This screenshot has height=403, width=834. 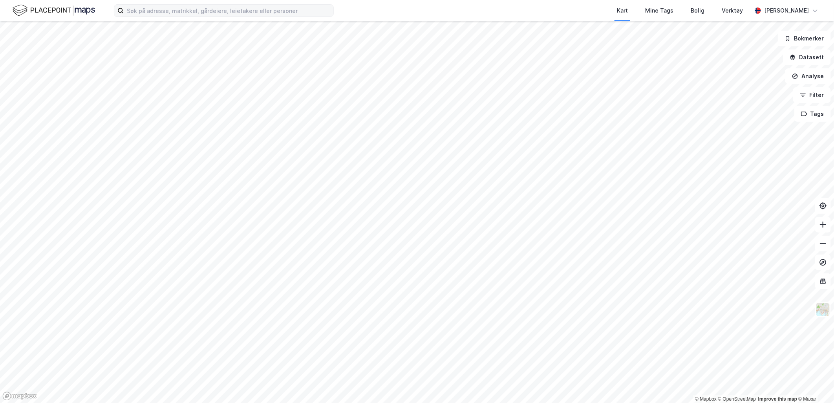 What do you see at coordinates (20, 396) in the screenshot?
I see `a: Mapbox homepage` at bounding box center [20, 396].